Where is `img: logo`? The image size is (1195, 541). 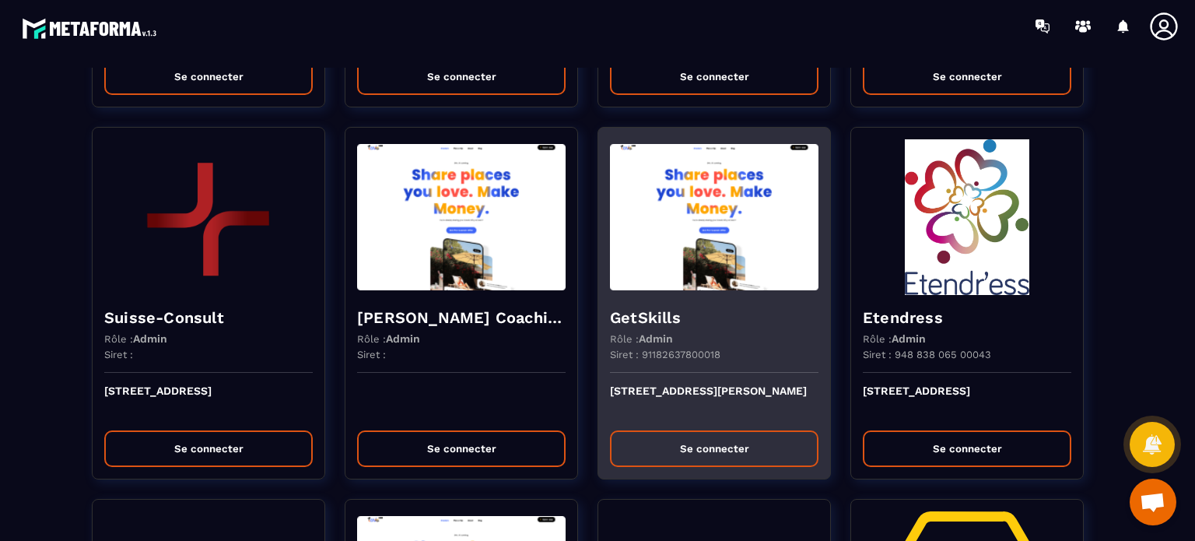 img: logo is located at coordinates (92, 28).